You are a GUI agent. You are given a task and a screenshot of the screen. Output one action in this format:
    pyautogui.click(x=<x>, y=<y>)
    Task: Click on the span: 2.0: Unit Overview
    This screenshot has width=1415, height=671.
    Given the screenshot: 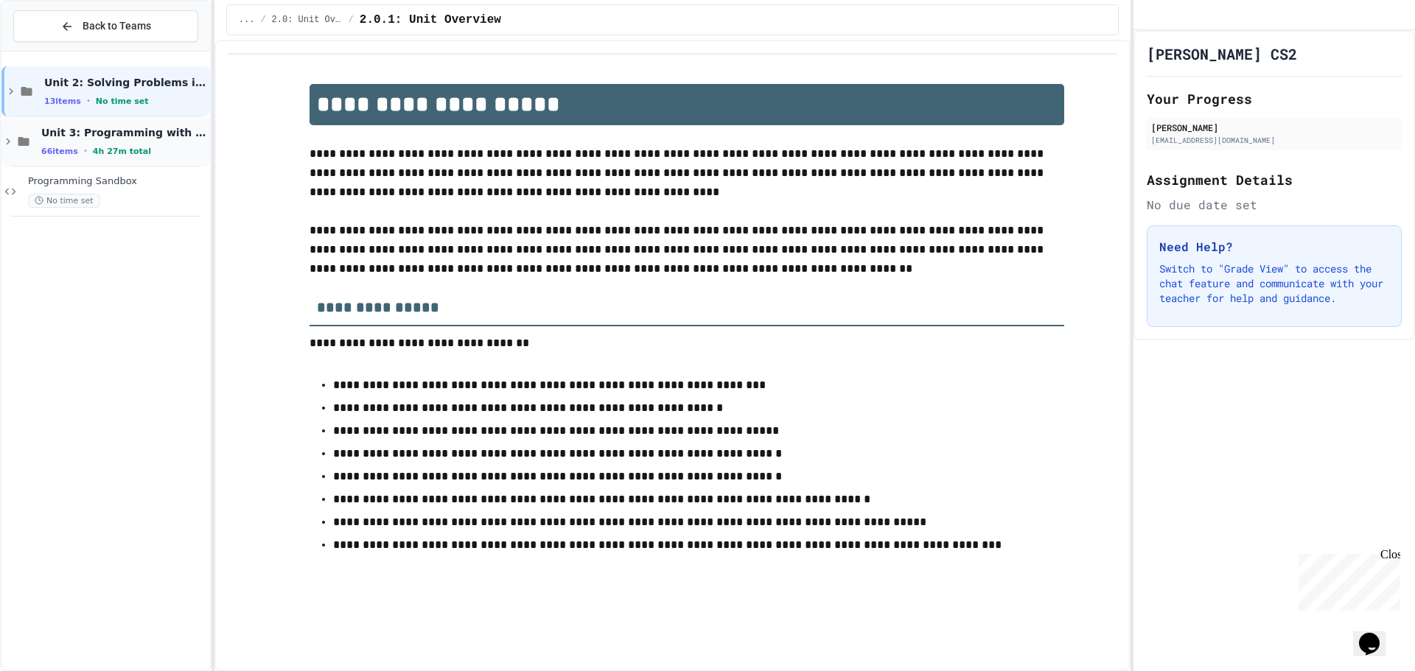 What is the action you would take?
    pyautogui.click(x=307, y=20)
    